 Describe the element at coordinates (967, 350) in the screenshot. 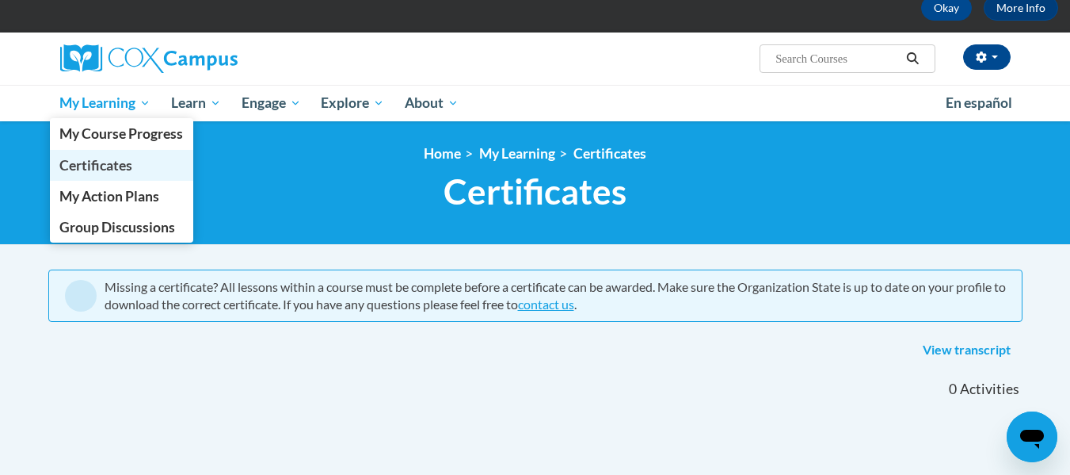

I see `a: View transcript` at that location.